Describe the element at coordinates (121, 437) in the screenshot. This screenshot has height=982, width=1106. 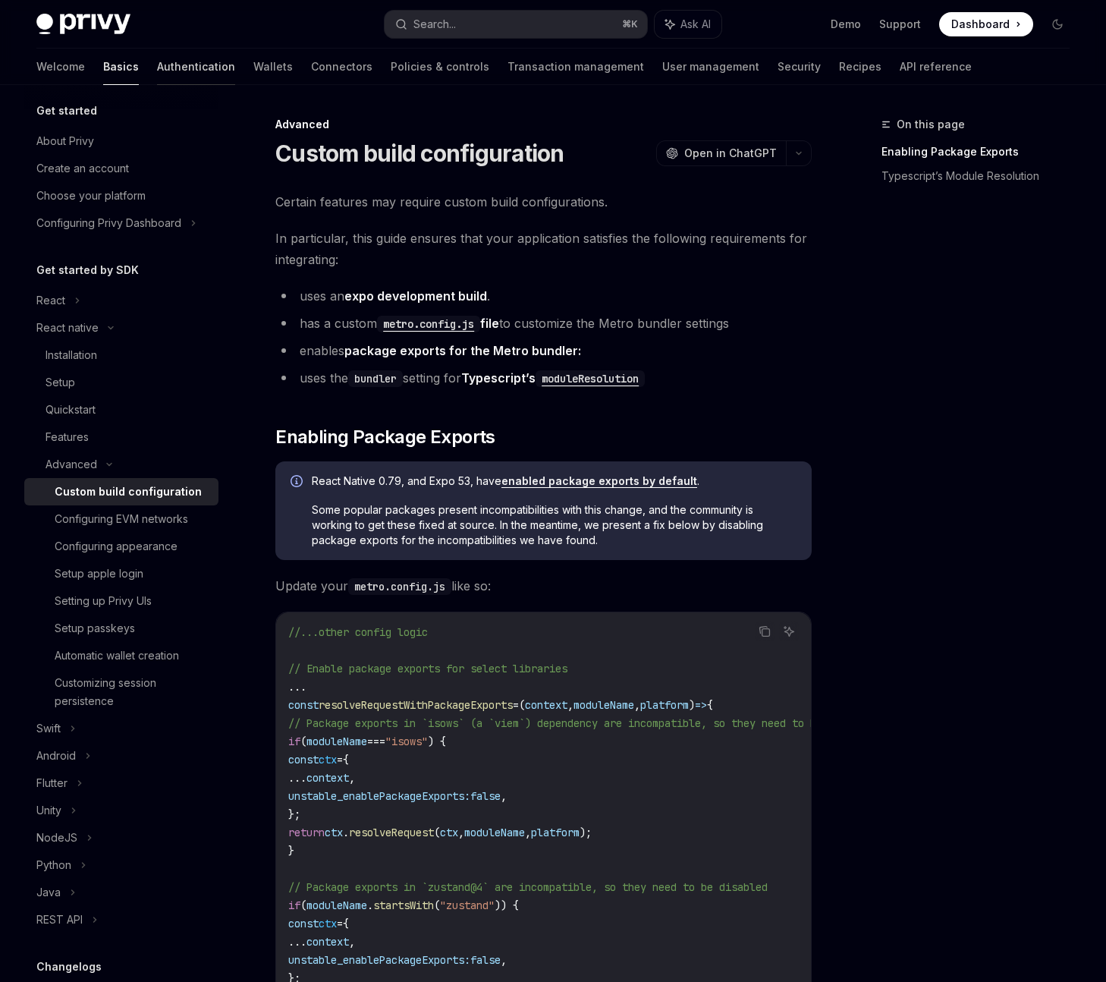
I see `a: Features` at that location.